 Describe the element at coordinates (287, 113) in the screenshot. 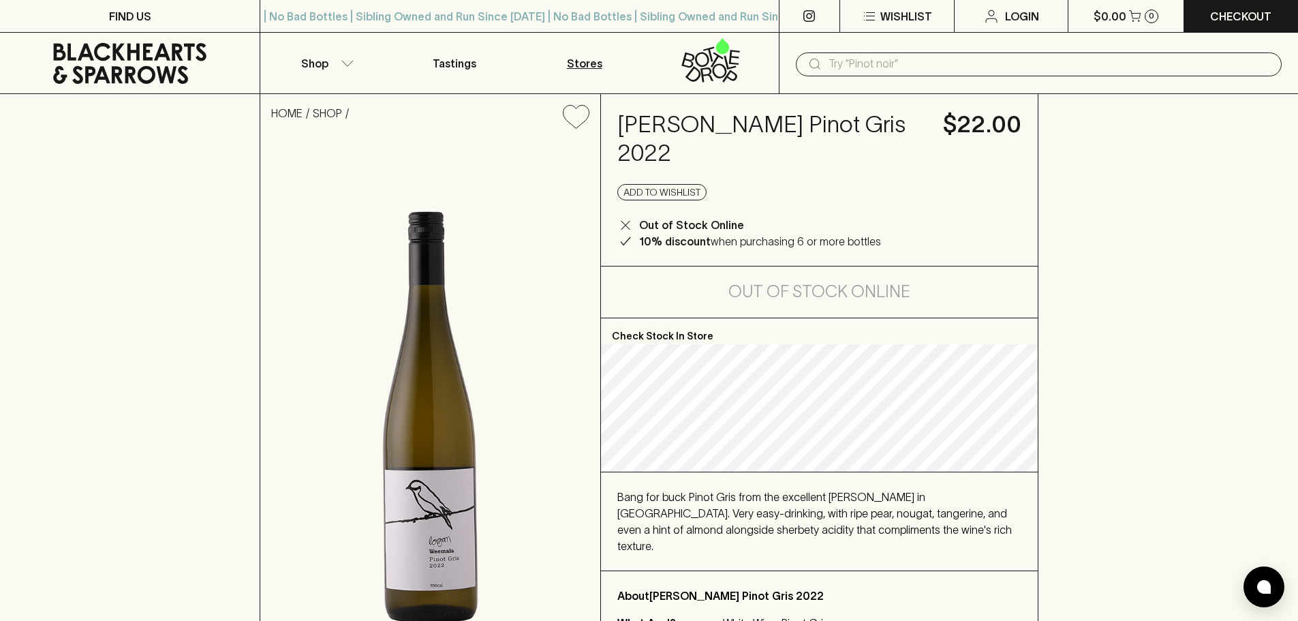

I see `a: HOME` at that location.